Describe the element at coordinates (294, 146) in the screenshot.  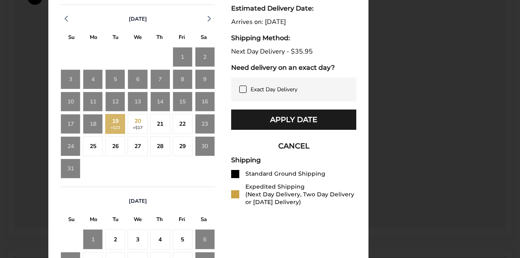
I see `button: CANCEL` at that location.